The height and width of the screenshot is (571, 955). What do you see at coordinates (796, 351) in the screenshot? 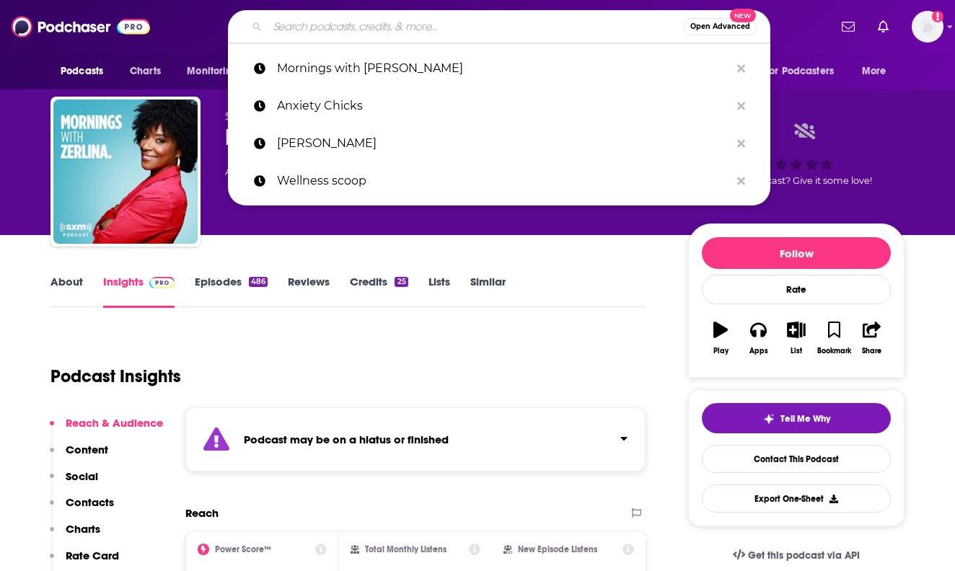
I see `div: List` at bounding box center [796, 351].